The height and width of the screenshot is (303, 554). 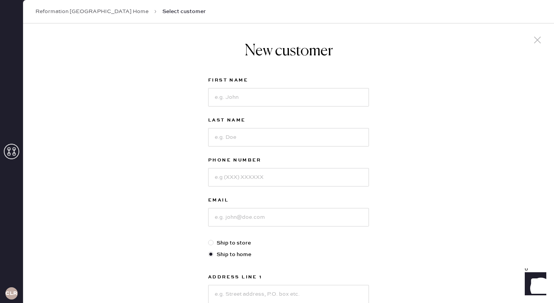 I want to click on label: First Name, so click(x=289, y=80).